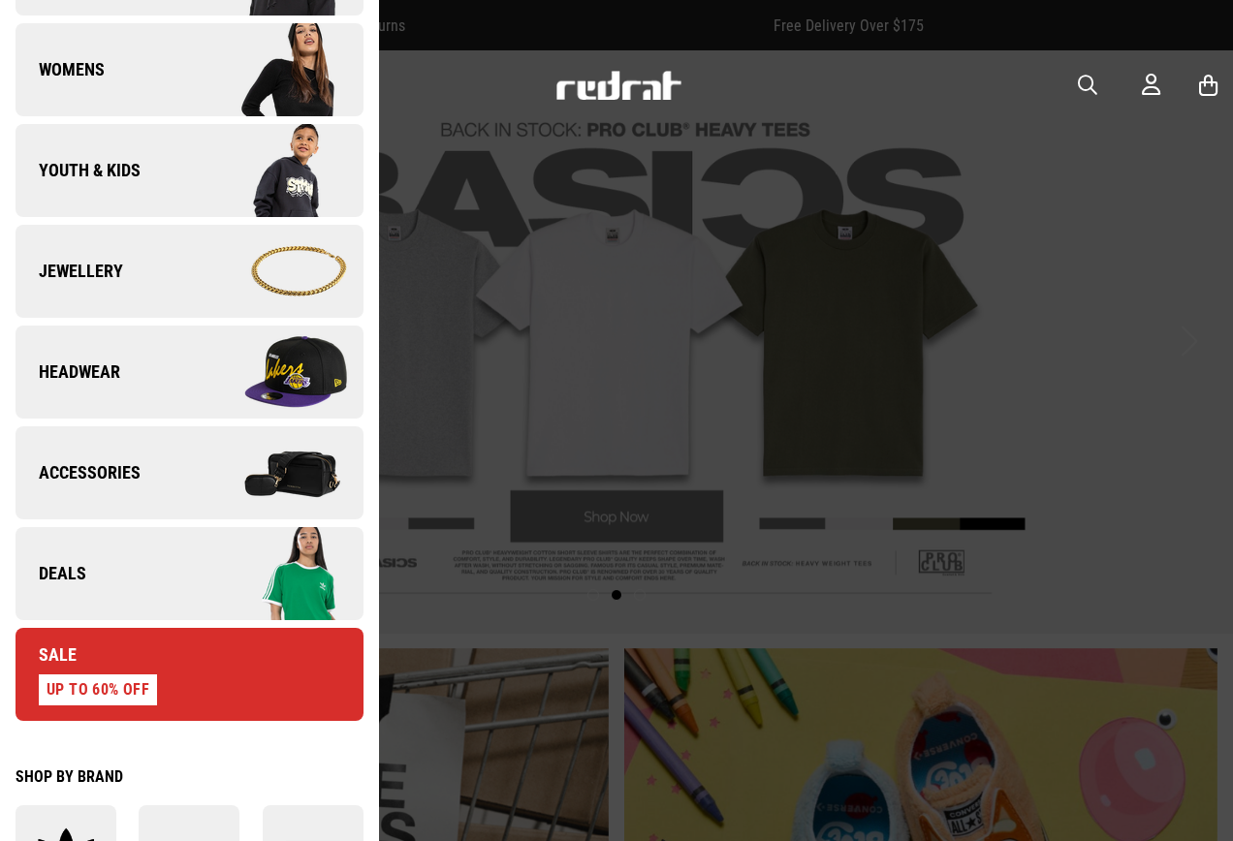 This screenshot has width=1233, height=841. I want to click on span: Deals, so click(50, 574).